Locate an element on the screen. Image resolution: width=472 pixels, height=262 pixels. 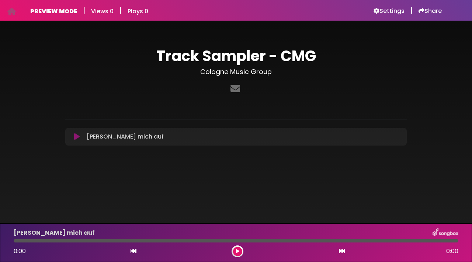
h6: Plays 0 is located at coordinates (138, 11).